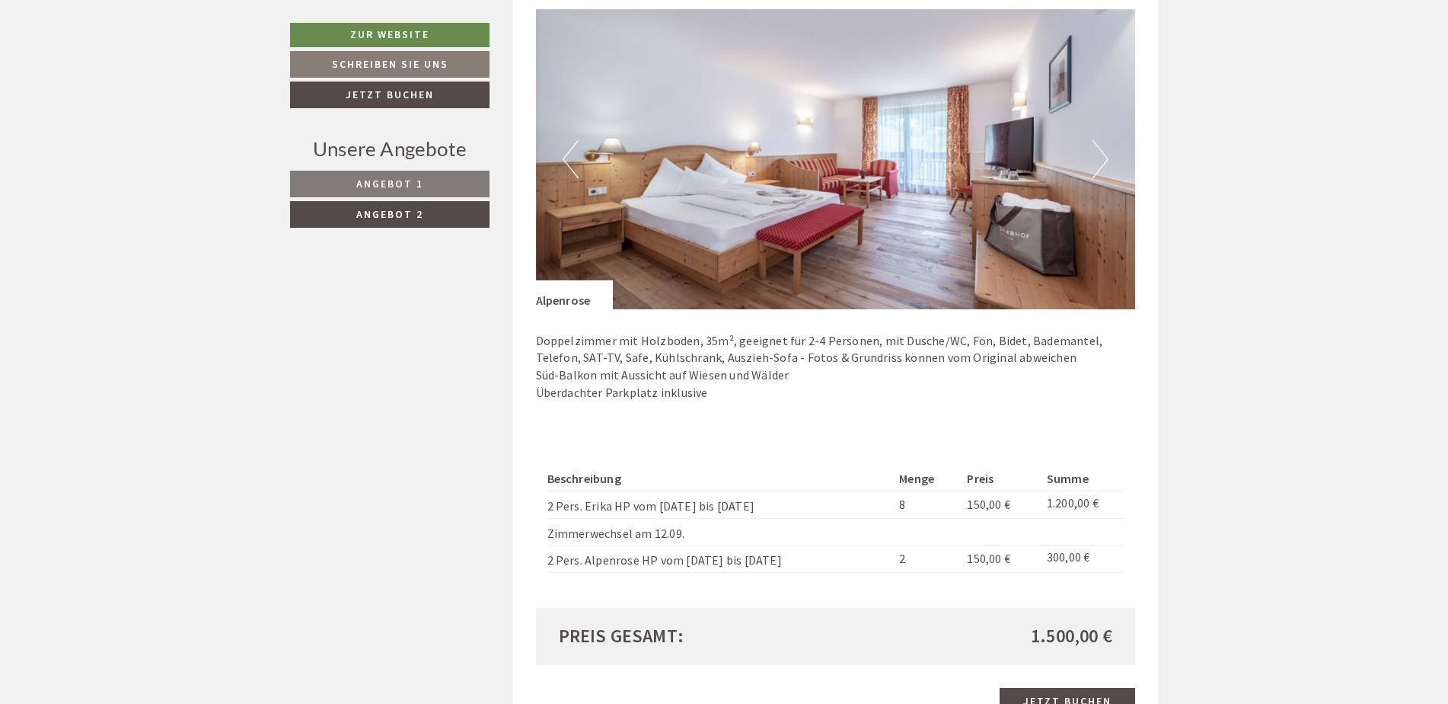 The image size is (1448, 704). Describe the element at coordinates (1082, 478) in the screenshot. I see `th: Summe` at that location.